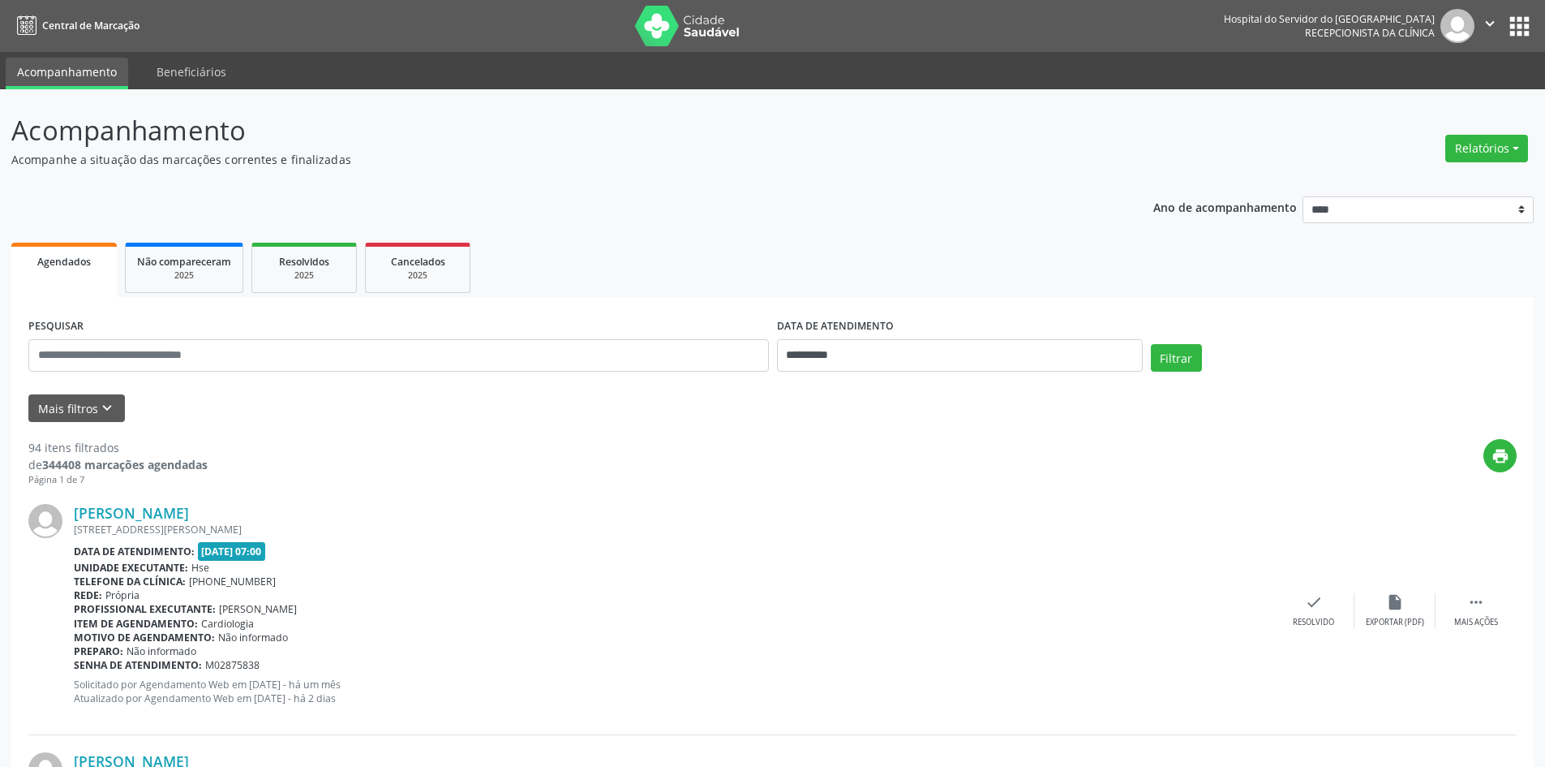 The width and height of the screenshot is (1545, 767). I want to click on span: Resolvidos, so click(304, 261).